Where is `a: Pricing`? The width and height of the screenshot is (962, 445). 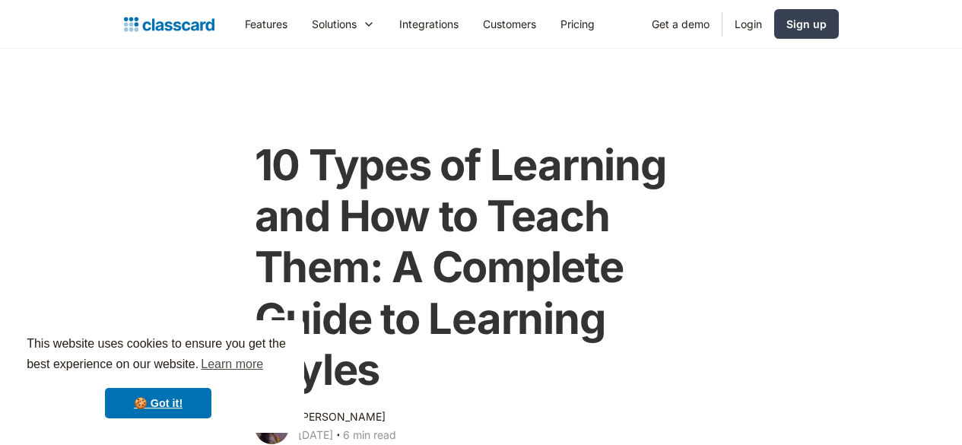 a: Pricing is located at coordinates (577, 24).